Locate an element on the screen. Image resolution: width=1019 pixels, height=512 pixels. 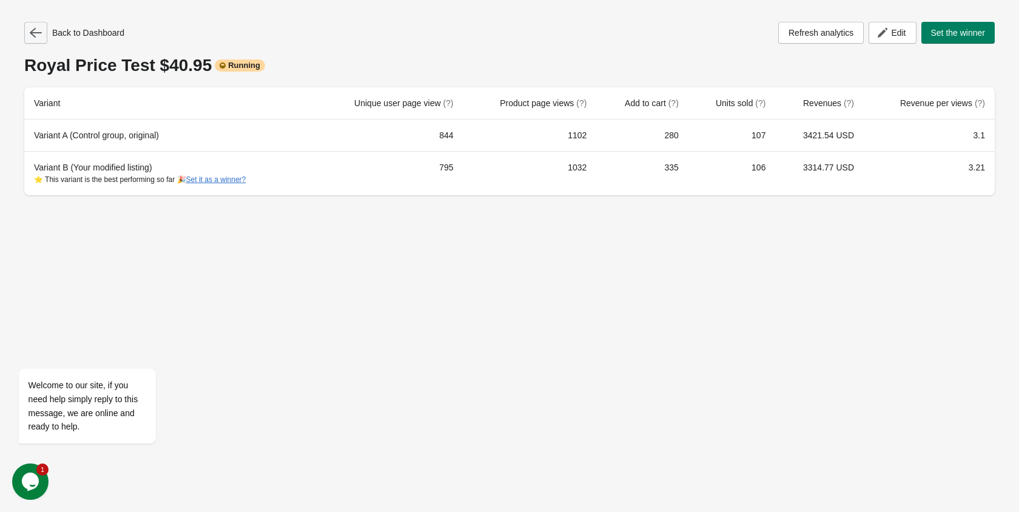
td: 106 is located at coordinates (732, 173).